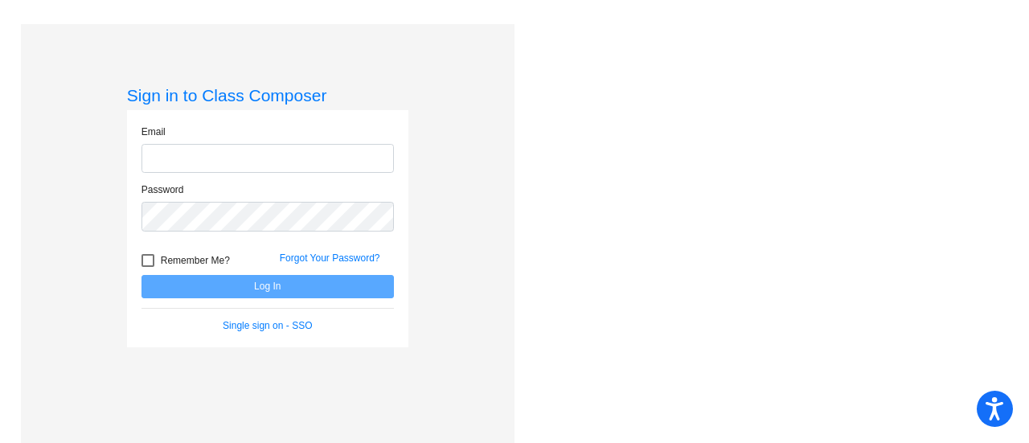 This screenshot has width=1029, height=443. Describe the element at coordinates (330, 258) in the screenshot. I see `a: Forgot Your Password?` at that location.